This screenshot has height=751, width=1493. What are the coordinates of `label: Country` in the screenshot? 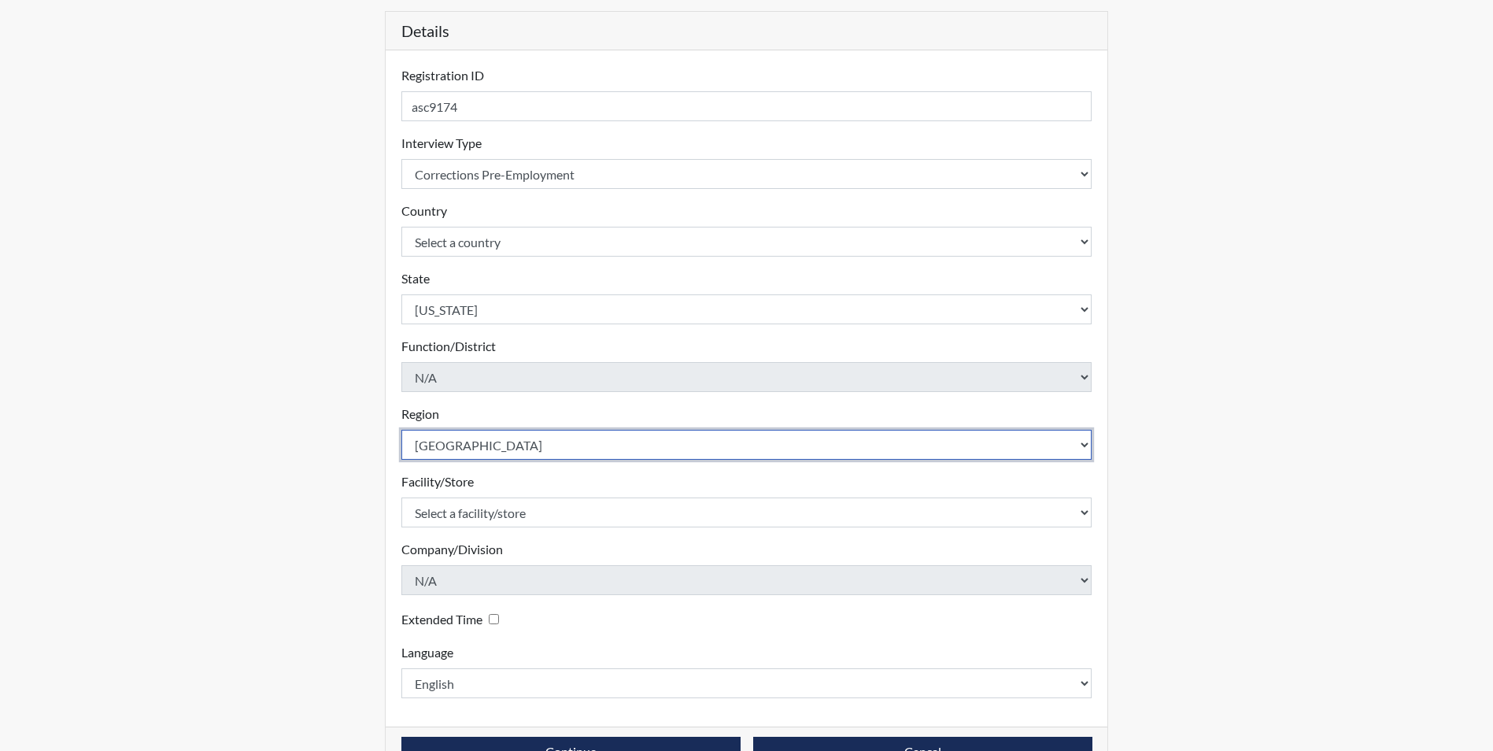 It's located at (424, 211).